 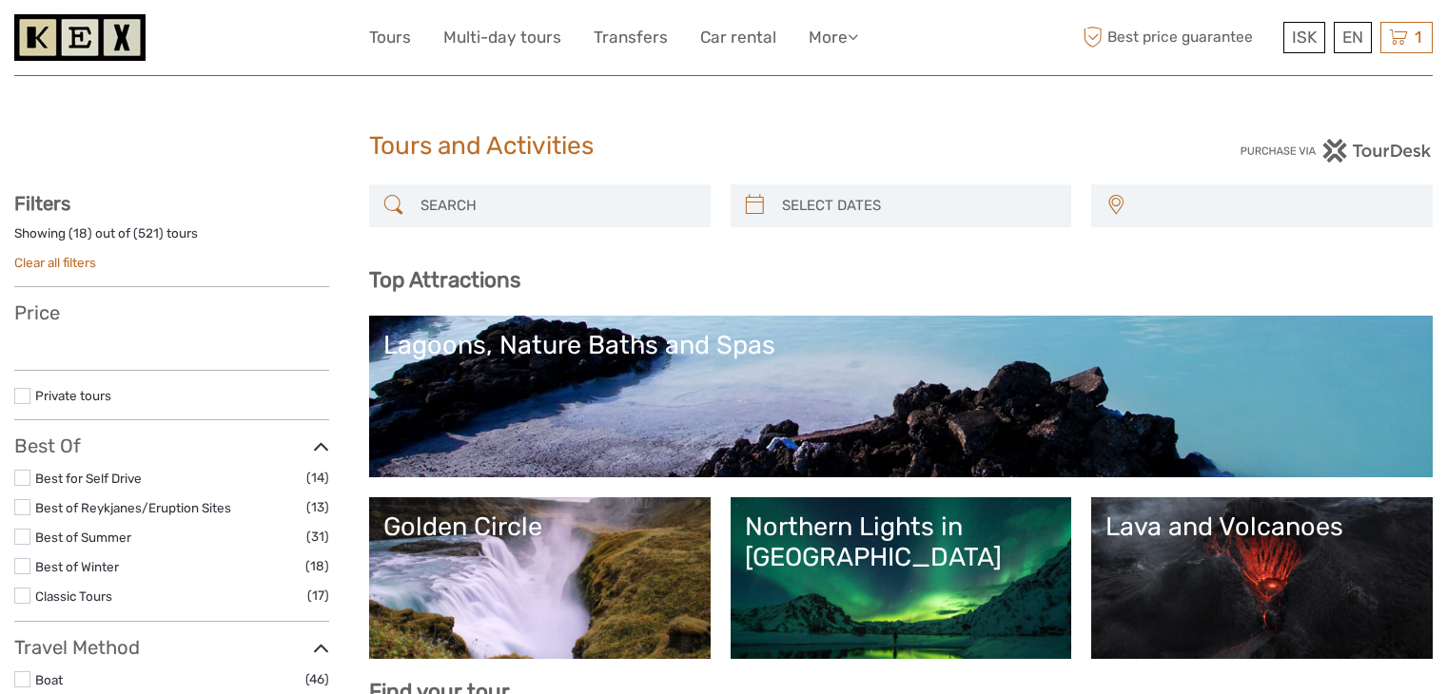 What do you see at coordinates (73, 596) in the screenshot?
I see `a: Classic Tours` at bounding box center [73, 596].